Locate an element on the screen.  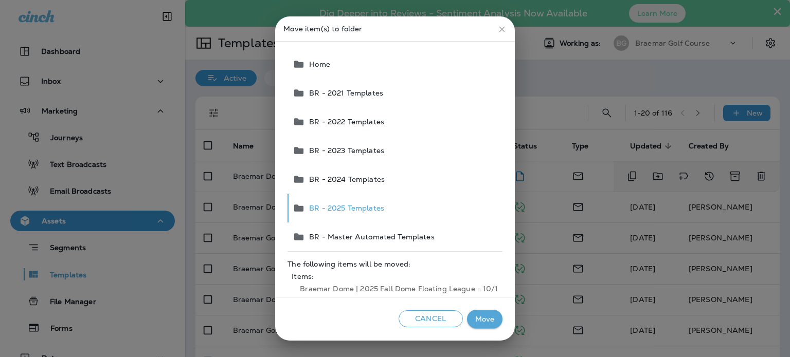
span: BR - 2021 Templates is located at coordinates (344, 93).